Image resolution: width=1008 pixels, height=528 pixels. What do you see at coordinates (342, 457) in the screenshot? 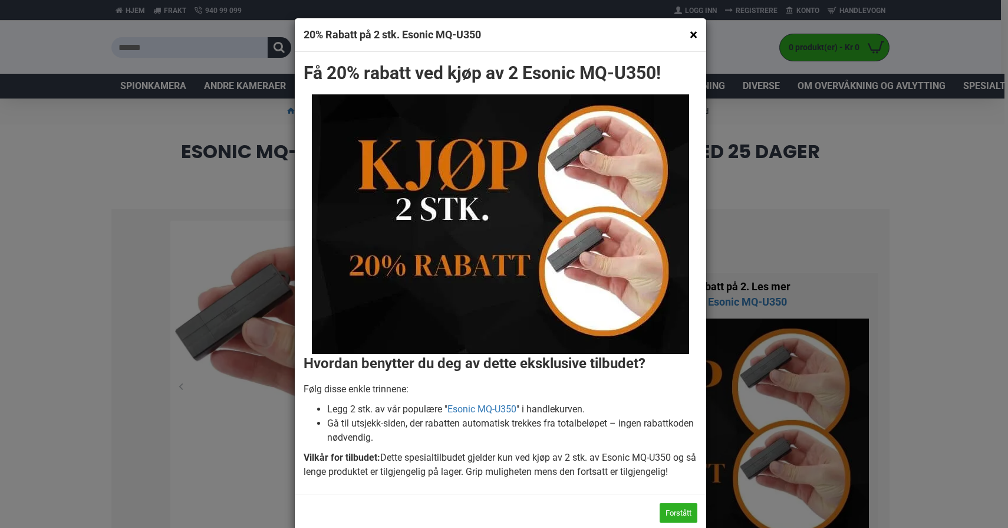
I see `strong: Vilkår for tilbudet:` at bounding box center [342, 457].